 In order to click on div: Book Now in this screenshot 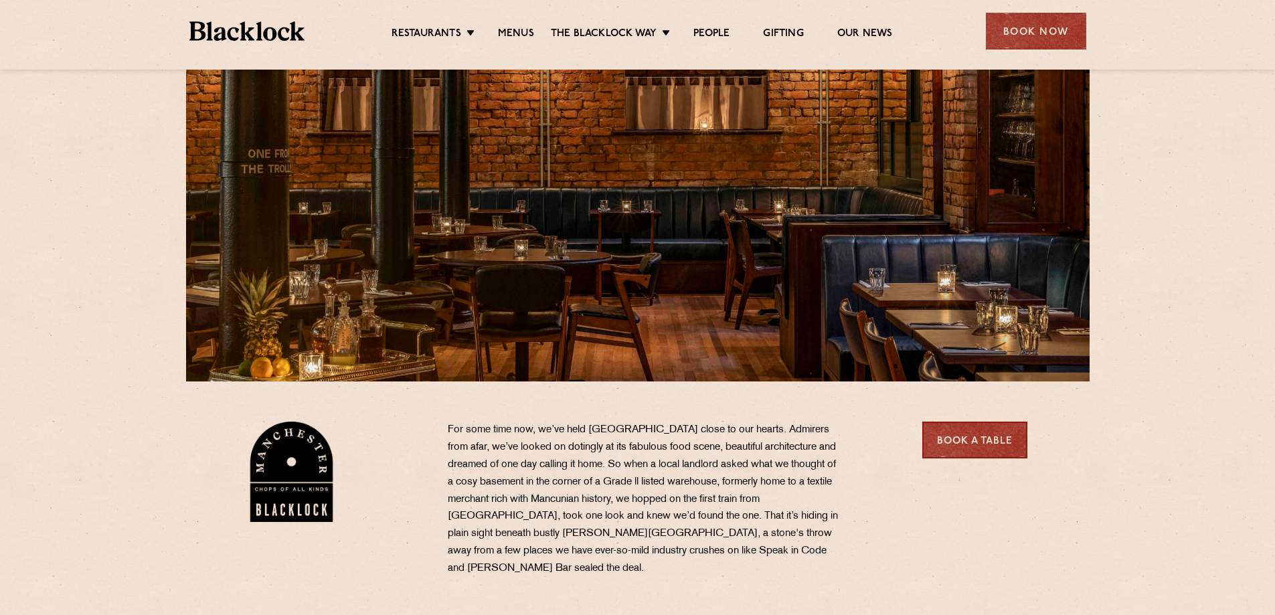, I will do `click(1036, 31)`.